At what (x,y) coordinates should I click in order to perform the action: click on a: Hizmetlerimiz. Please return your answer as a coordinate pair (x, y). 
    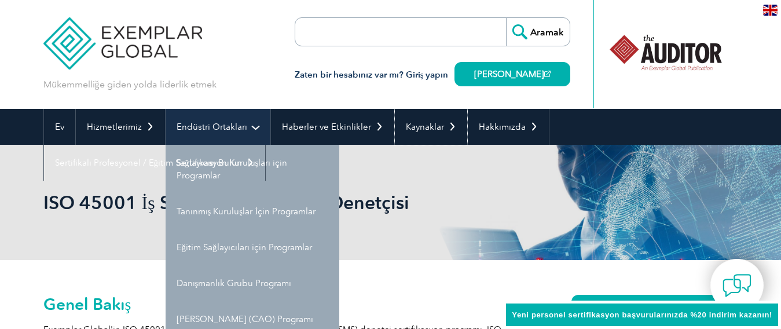
    Looking at the image, I should click on (120, 127).